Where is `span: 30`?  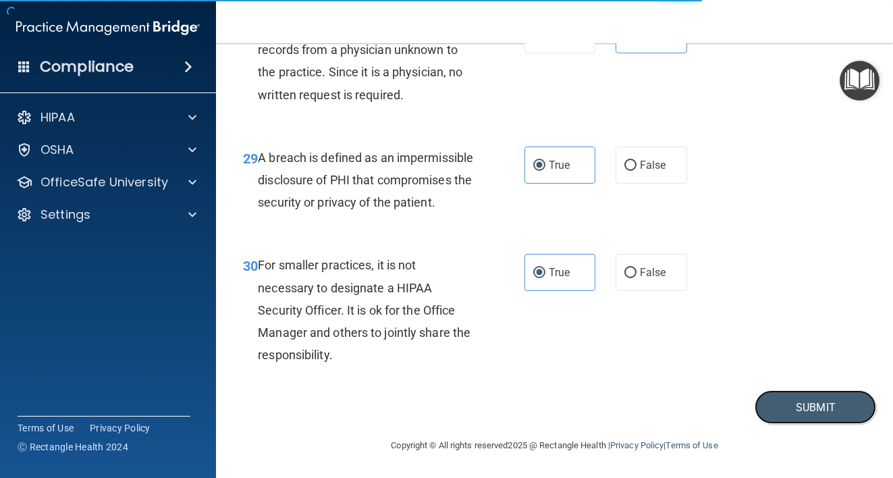 span: 30 is located at coordinates (250, 266).